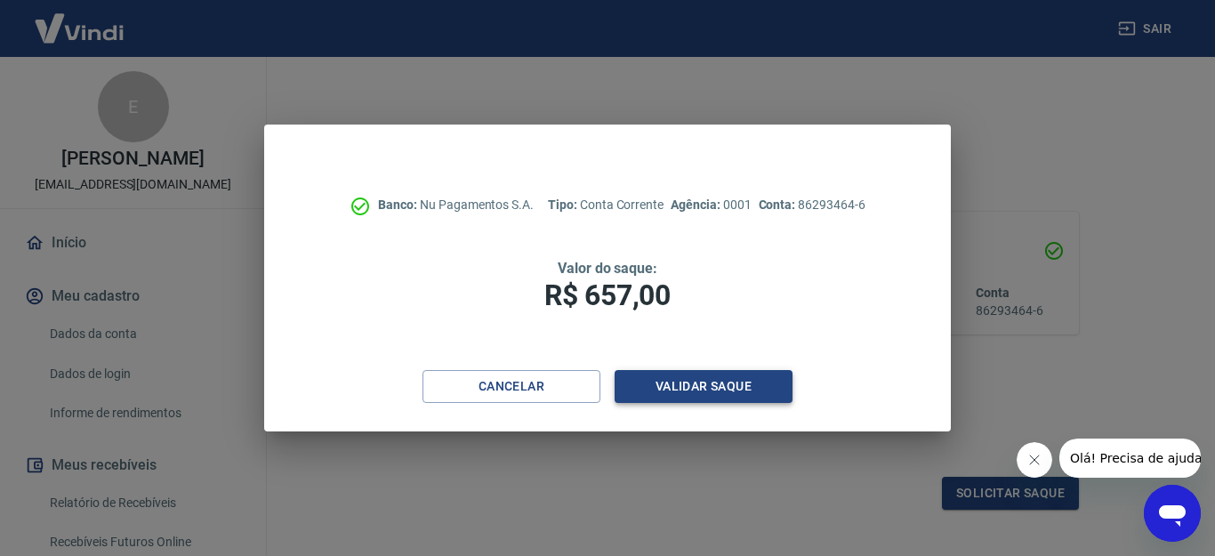  I want to click on button: Validar saque, so click(704, 386).